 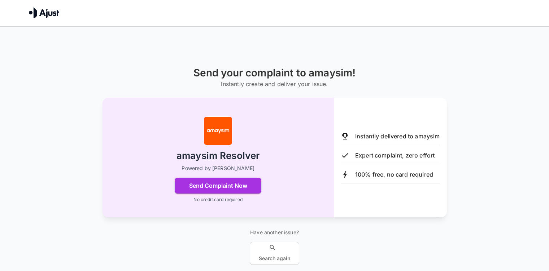 I want to click on p: 100% free, no card required, so click(x=394, y=175).